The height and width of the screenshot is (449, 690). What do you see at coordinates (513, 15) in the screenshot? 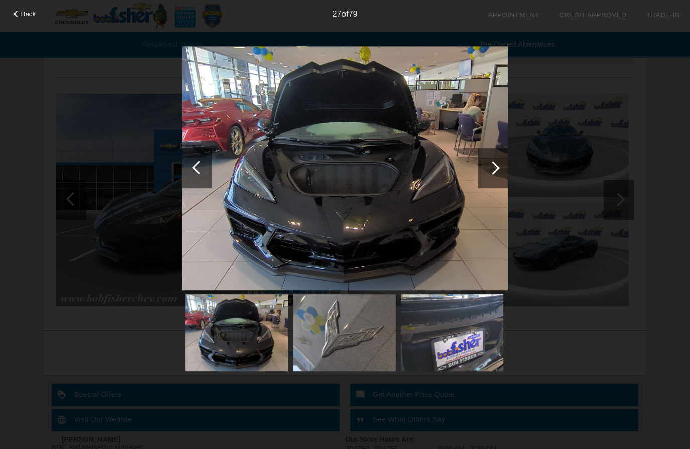
I see `a: Appointment` at bounding box center [513, 15].